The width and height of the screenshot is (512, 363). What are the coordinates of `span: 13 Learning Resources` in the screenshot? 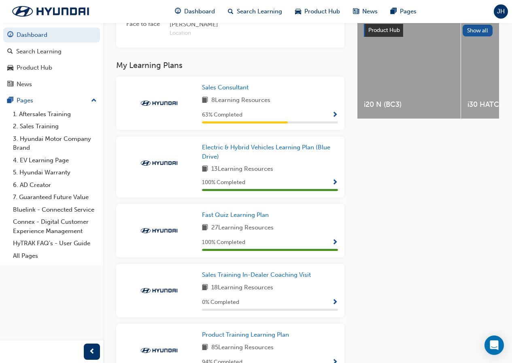 It's located at (242, 169).